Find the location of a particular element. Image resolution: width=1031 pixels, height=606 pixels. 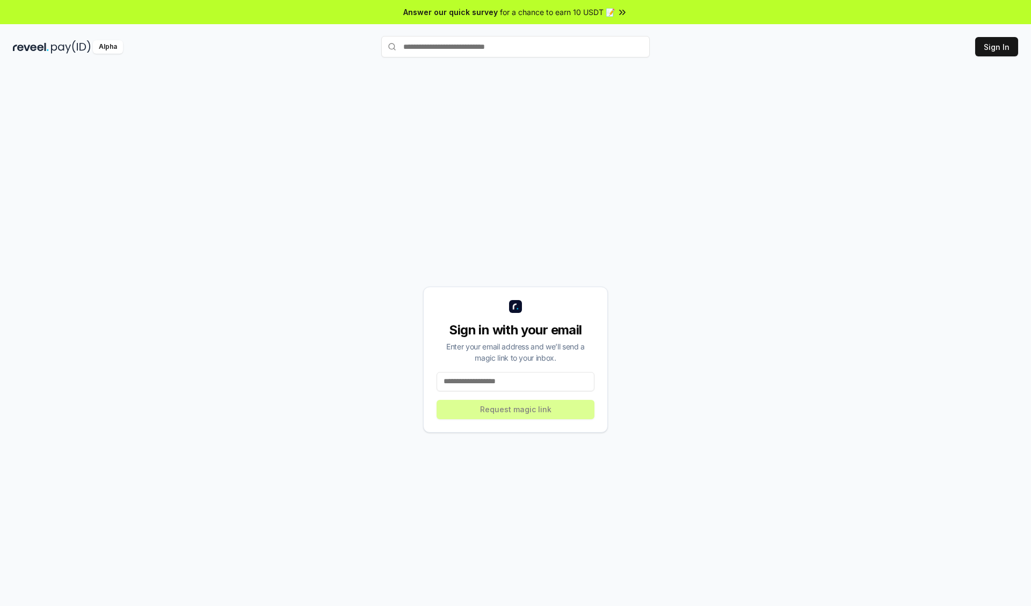

span: for a chance to earn 10 USDT 📝 is located at coordinates (557, 12).